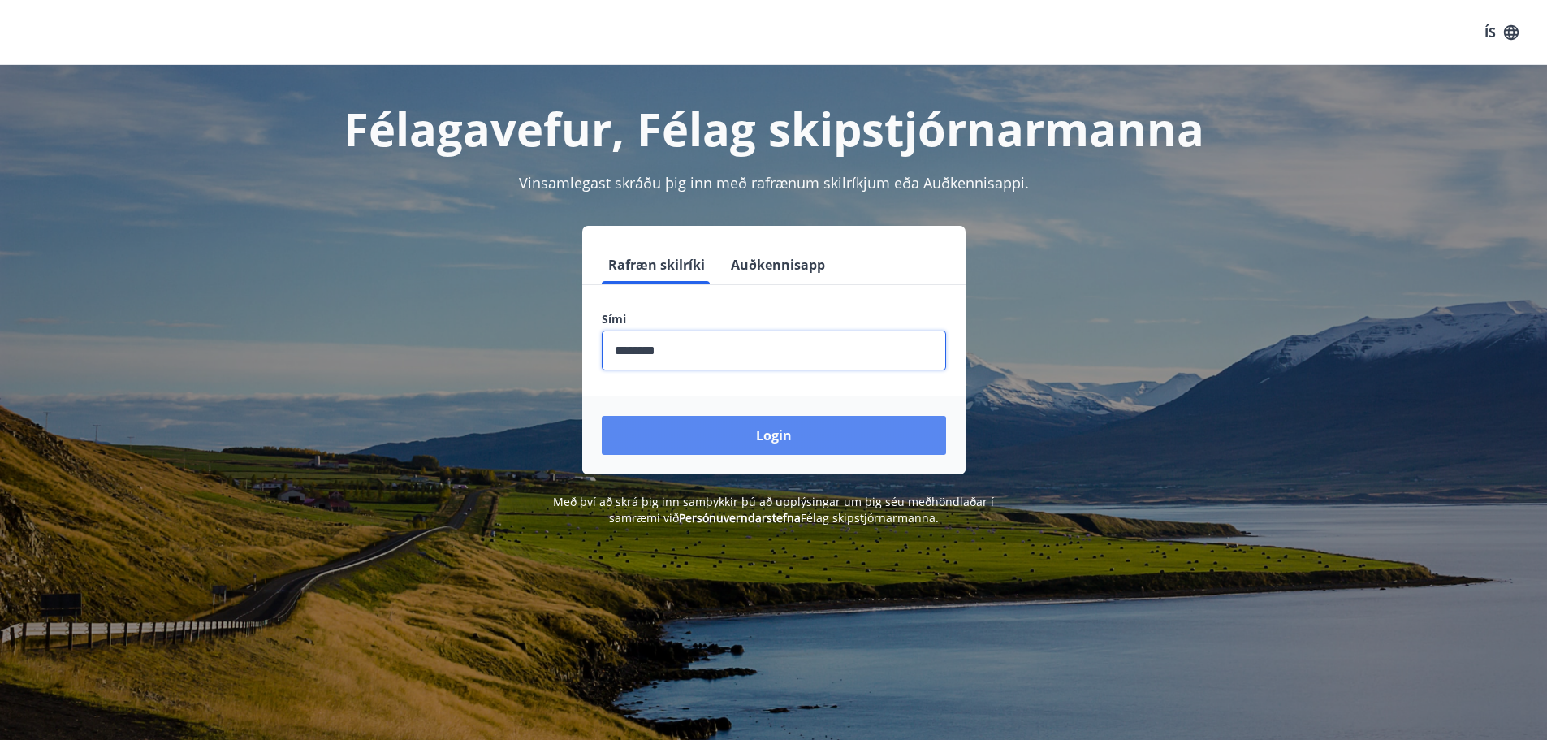 Image resolution: width=1547 pixels, height=740 pixels. Describe the element at coordinates (656, 265) in the screenshot. I see `button: Rafræn skilríki` at that location.